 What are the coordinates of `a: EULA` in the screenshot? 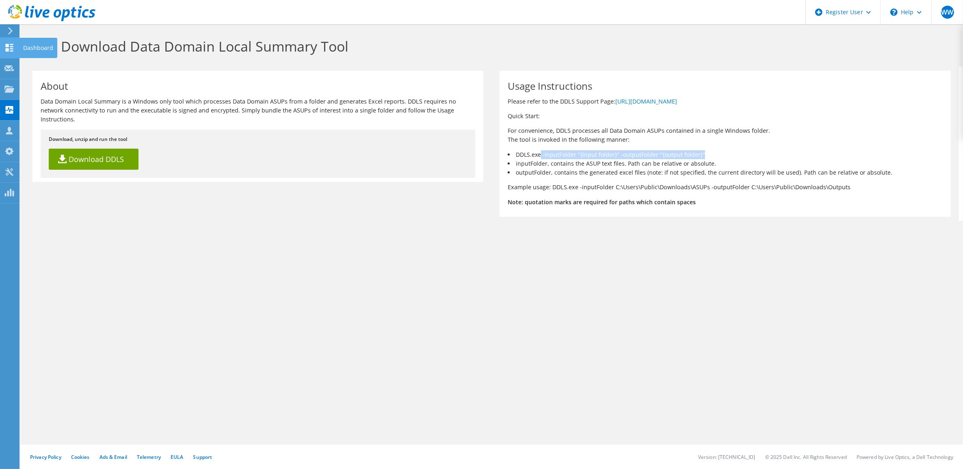 It's located at (177, 457).